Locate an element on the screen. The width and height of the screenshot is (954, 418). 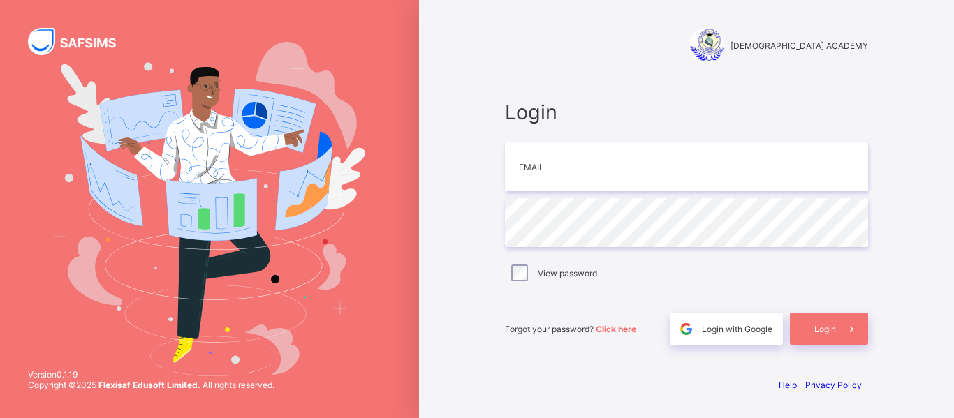
strong: Flexisaf Edusoft Limited. is located at coordinates (149, 385).